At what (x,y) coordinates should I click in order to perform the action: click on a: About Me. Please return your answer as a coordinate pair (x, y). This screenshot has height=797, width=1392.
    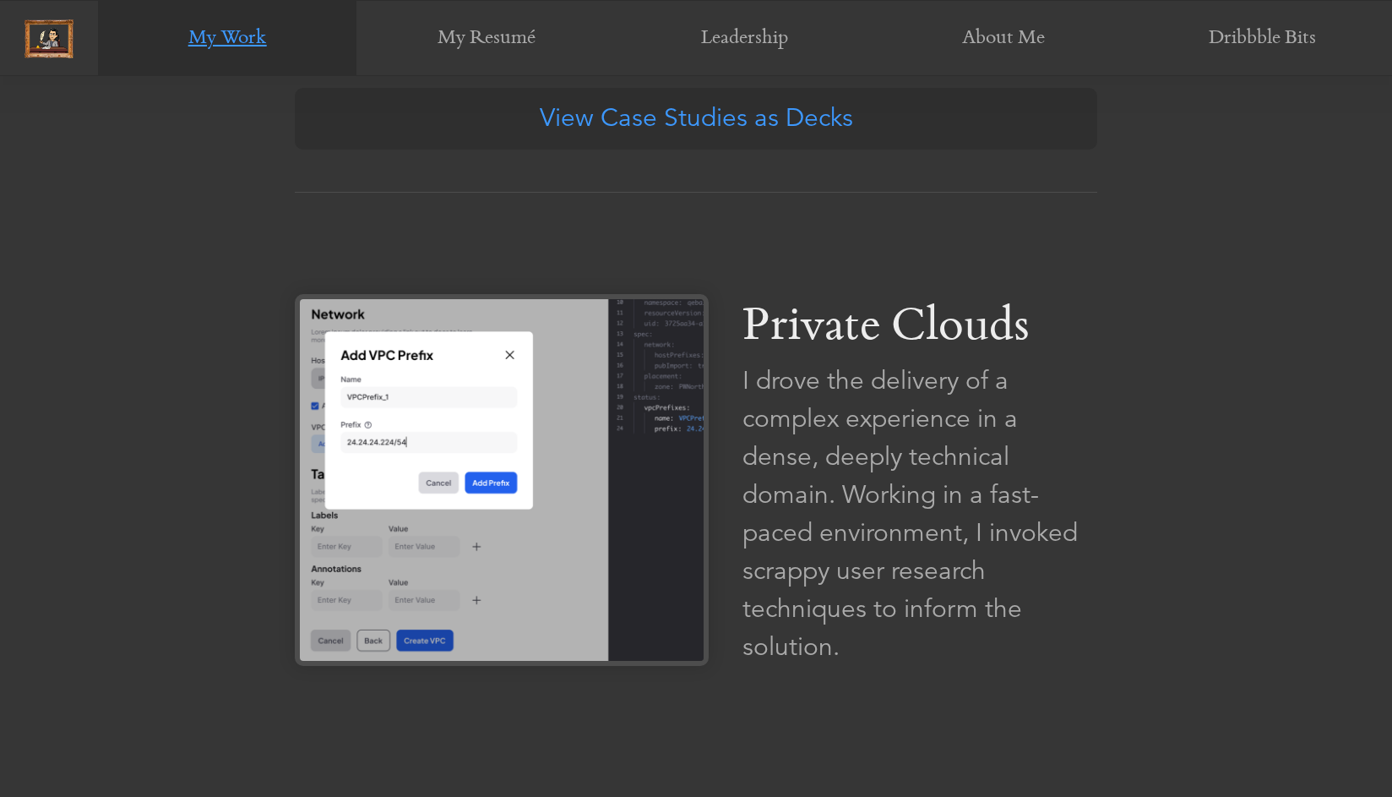
    Looking at the image, I should click on (1004, 39).